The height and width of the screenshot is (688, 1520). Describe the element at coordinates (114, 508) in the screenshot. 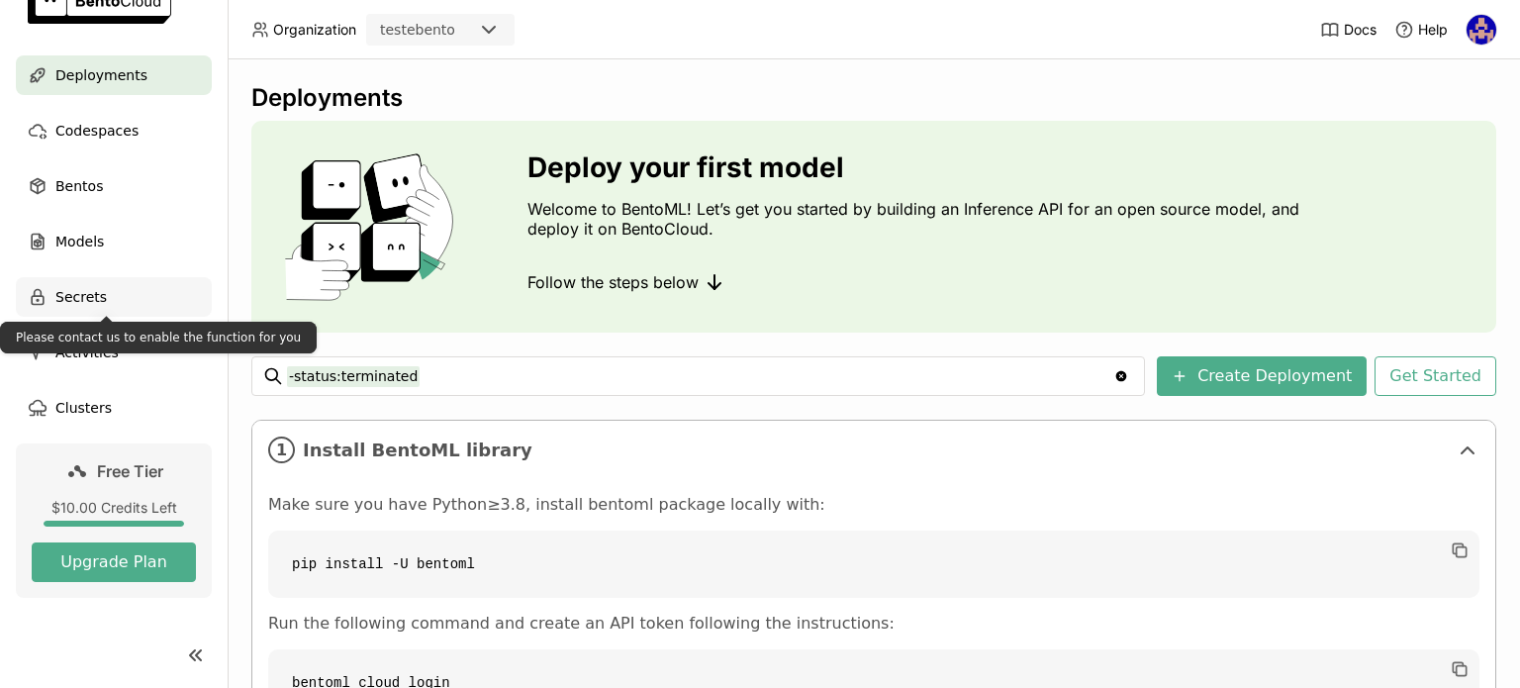

I see `div: $10.00 Credits Left` at that location.